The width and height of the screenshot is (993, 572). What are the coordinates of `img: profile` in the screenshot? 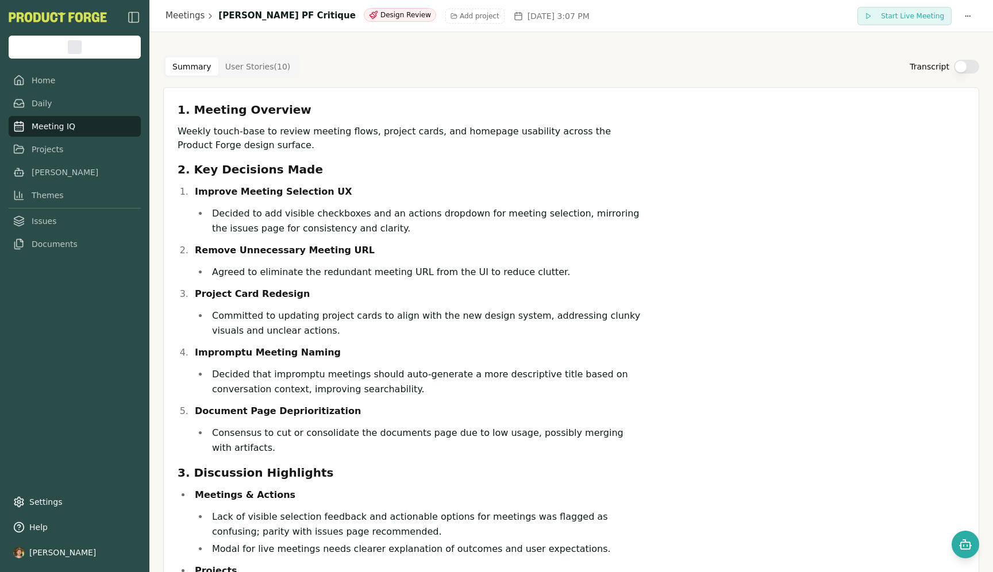 It's located at (19, 553).